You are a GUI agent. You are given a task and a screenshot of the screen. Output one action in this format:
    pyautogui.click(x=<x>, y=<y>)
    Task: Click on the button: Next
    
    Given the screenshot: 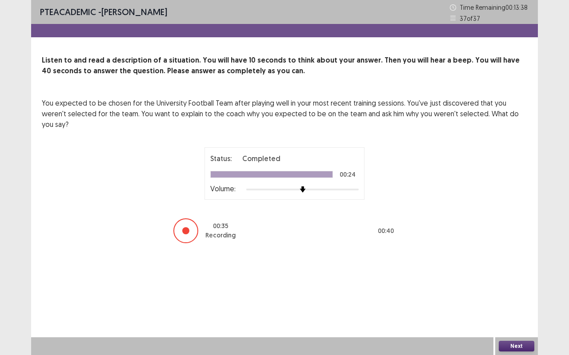 What is the action you would take?
    pyautogui.click(x=516, y=347)
    